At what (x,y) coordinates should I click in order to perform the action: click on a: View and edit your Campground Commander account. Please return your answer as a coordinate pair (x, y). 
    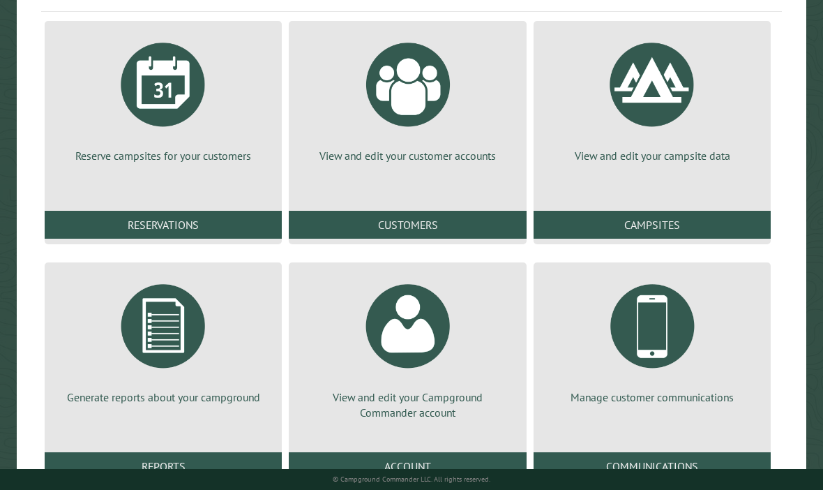
    Looking at the image, I should click on (407, 347).